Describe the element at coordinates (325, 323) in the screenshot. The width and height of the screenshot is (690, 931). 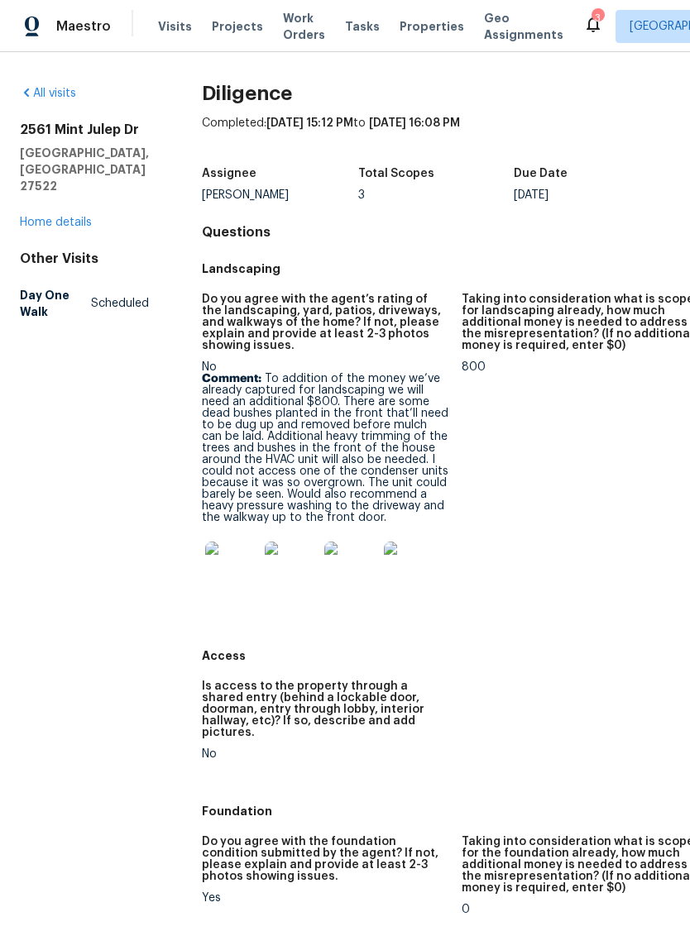
I see `h5: Do you agree with the agent’s rating of the landscaping, yard, patios, driveways, and walkways of...` at that location.